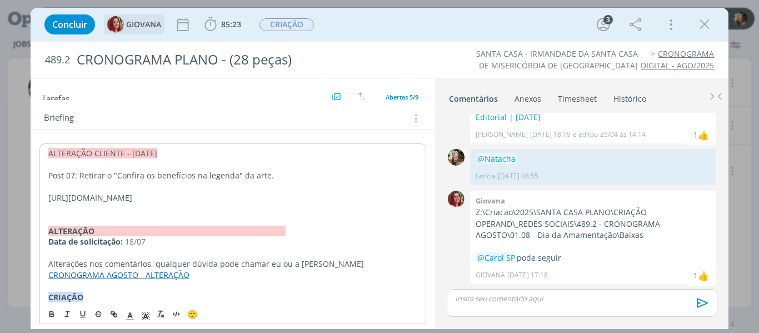  I want to click on img: arrow-down-up.svg, so click(362, 97).